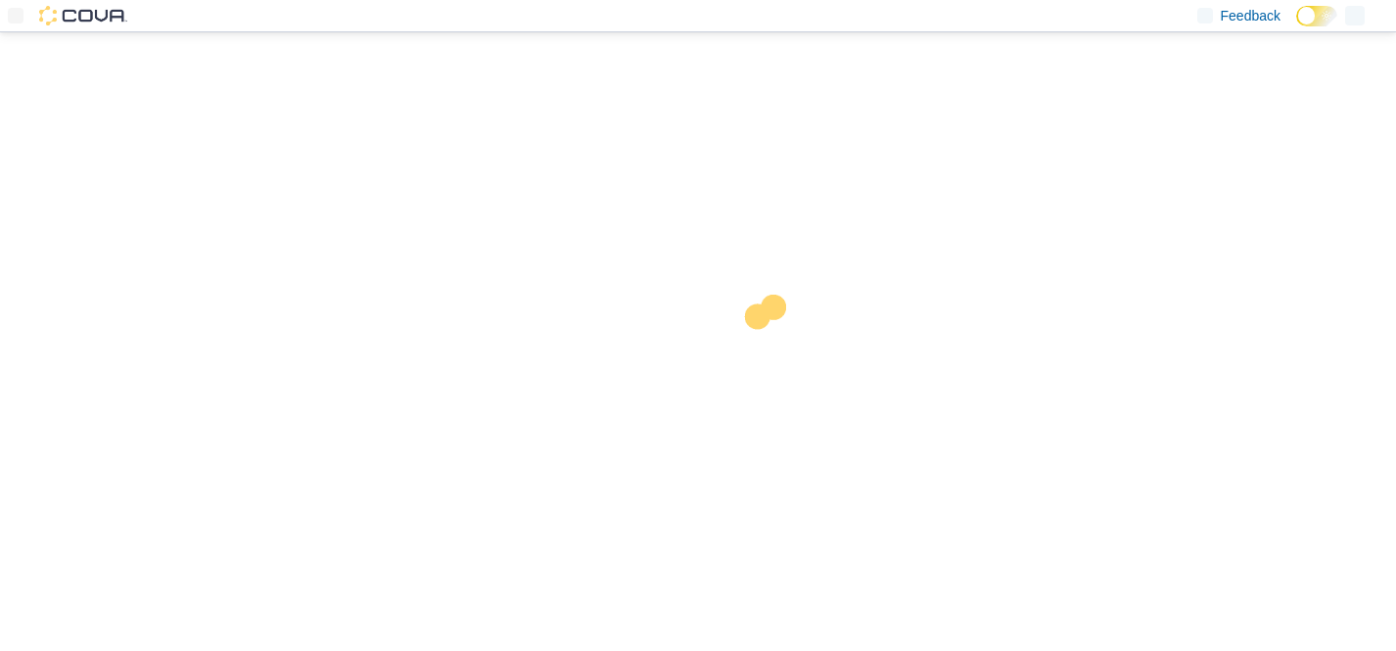 The image size is (1396, 651). I want to click on span: Dark Mode, so click(1296, 26).